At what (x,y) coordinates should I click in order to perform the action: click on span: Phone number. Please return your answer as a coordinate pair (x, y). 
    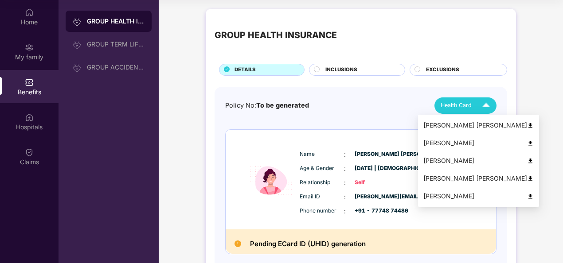
    Looking at the image, I should click on (322, 211).